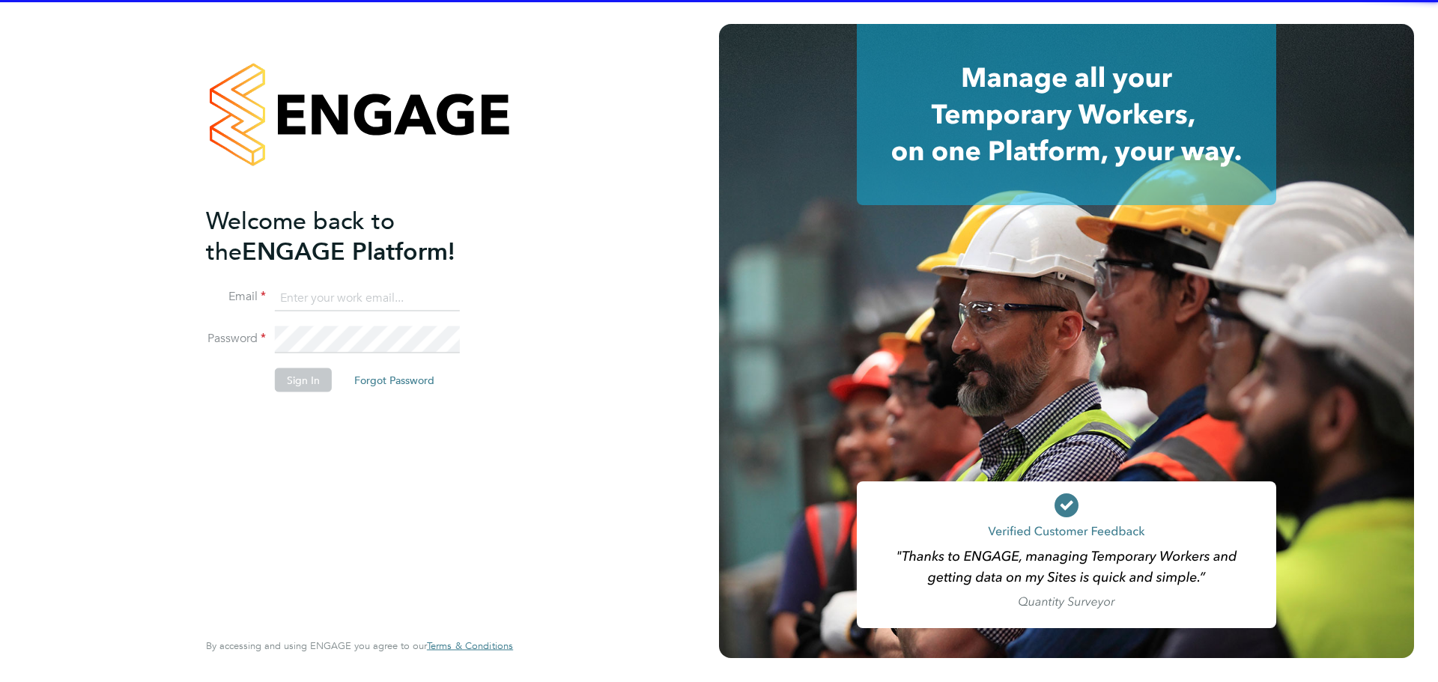  Describe the element at coordinates (352, 236) in the screenshot. I see `h2: ENGAGE Platform!` at that location.